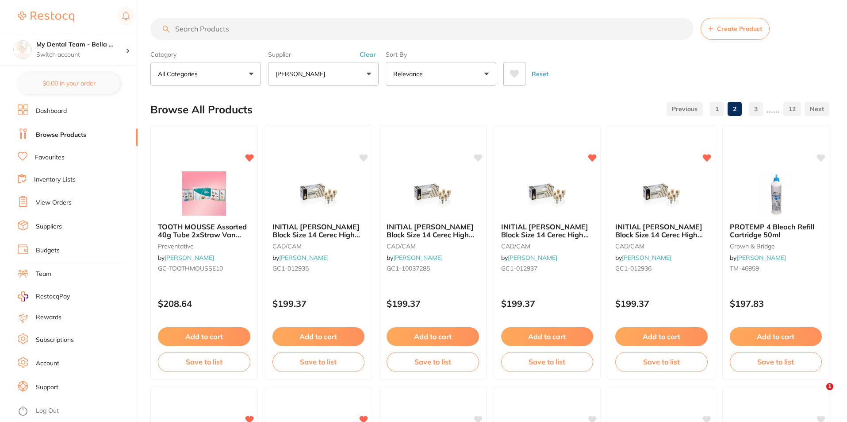 This screenshot has width=847, height=422. What do you see at coordinates (662, 231) in the screenshot?
I see `b: INITIAL LISI Block Size 14 Cerec High Translucent A2 Pk 5` at bounding box center [662, 231].